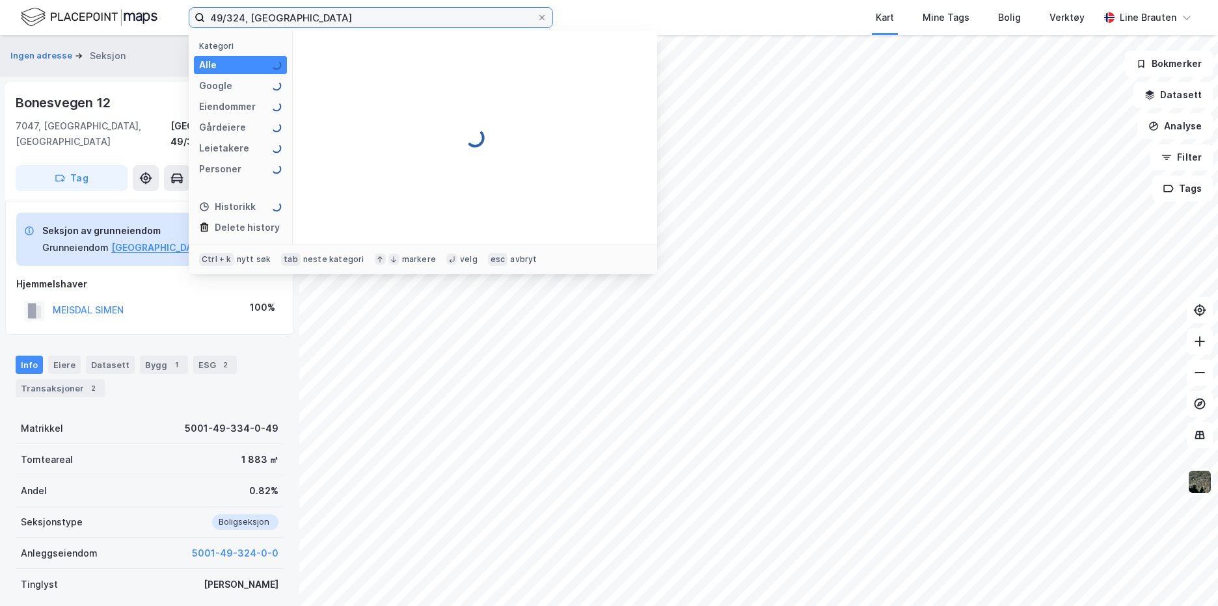 Image resolution: width=1218 pixels, height=606 pixels. I want to click on div: 1 883 ㎡, so click(260, 460).